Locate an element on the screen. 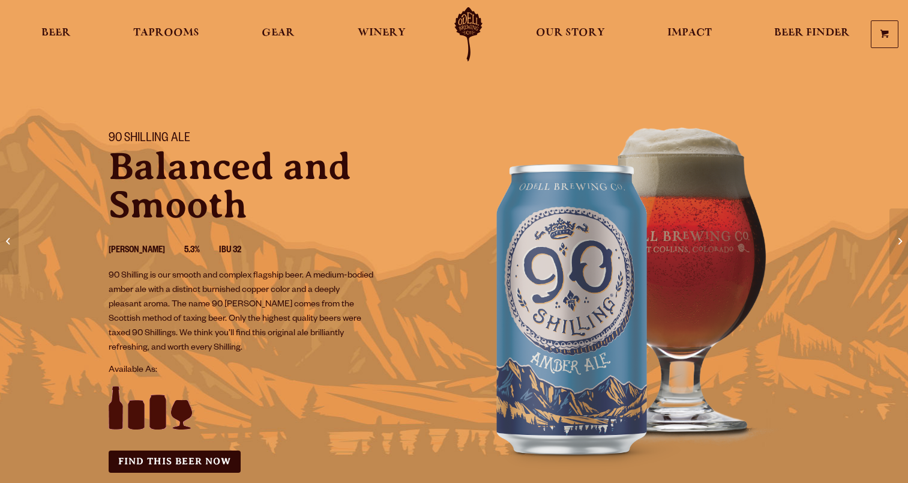  p: Available As: is located at coordinates (274, 370).